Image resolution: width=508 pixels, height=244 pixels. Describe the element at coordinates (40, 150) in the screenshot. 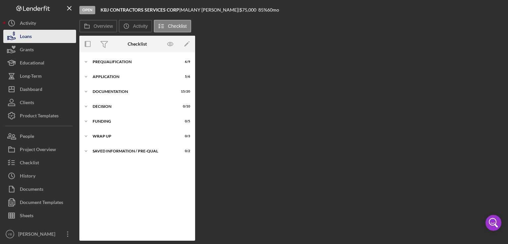

I see `button: Project Overview` at that location.